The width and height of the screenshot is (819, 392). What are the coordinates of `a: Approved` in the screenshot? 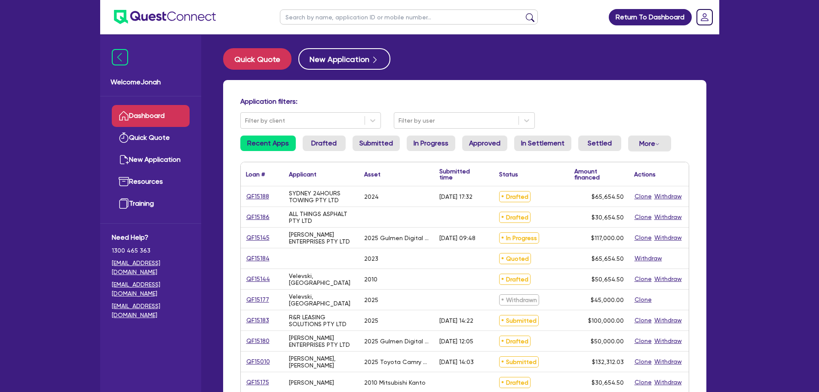 It's located at (484, 143).